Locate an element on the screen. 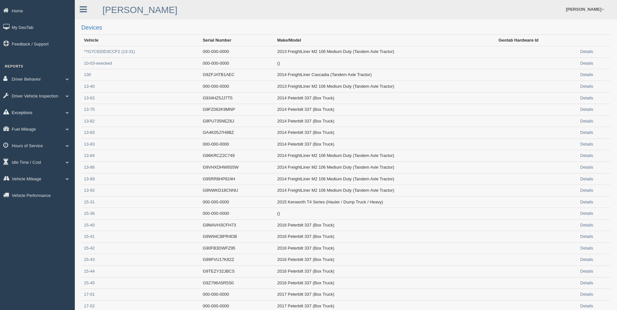 The width and height of the screenshot is (617, 310). a: 13-40 is located at coordinates (89, 86).